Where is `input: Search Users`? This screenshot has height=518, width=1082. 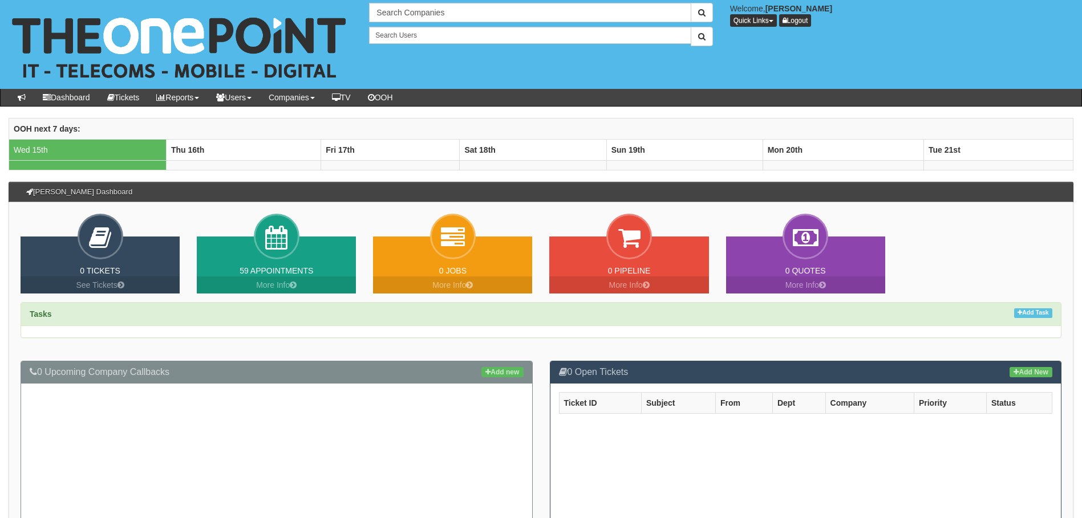
input: Search Users is located at coordinates (530, 35).